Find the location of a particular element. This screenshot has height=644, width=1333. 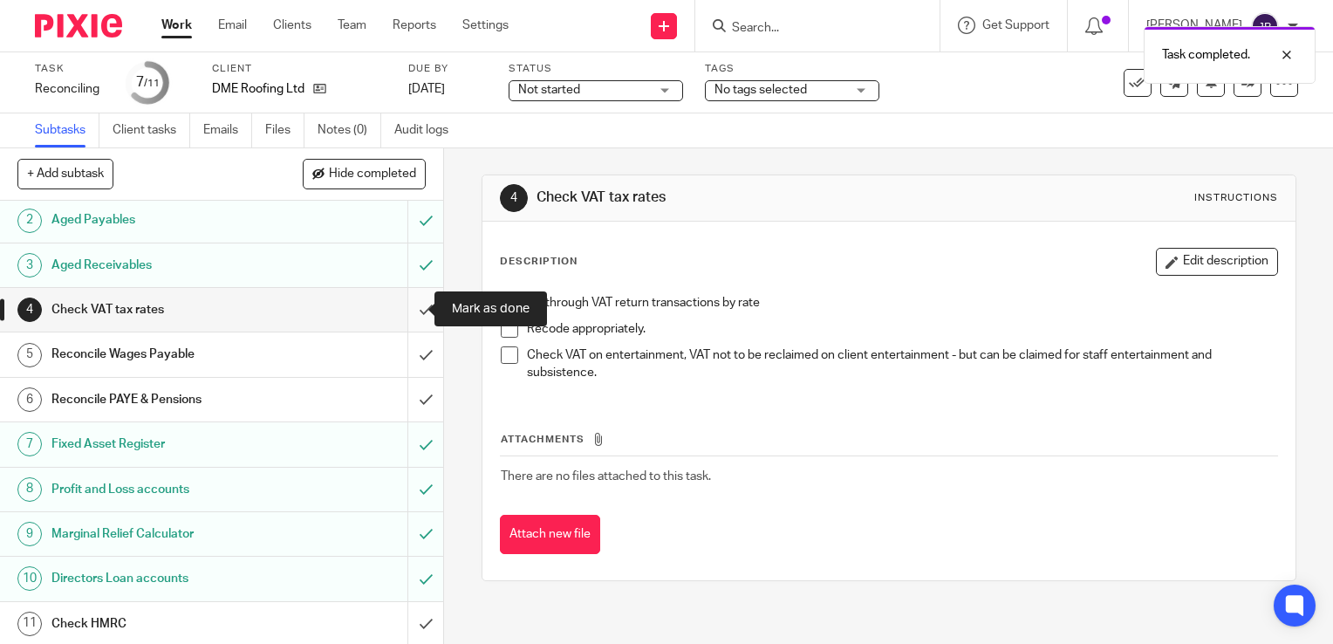

p: Description is located at coordinates (538, 262).